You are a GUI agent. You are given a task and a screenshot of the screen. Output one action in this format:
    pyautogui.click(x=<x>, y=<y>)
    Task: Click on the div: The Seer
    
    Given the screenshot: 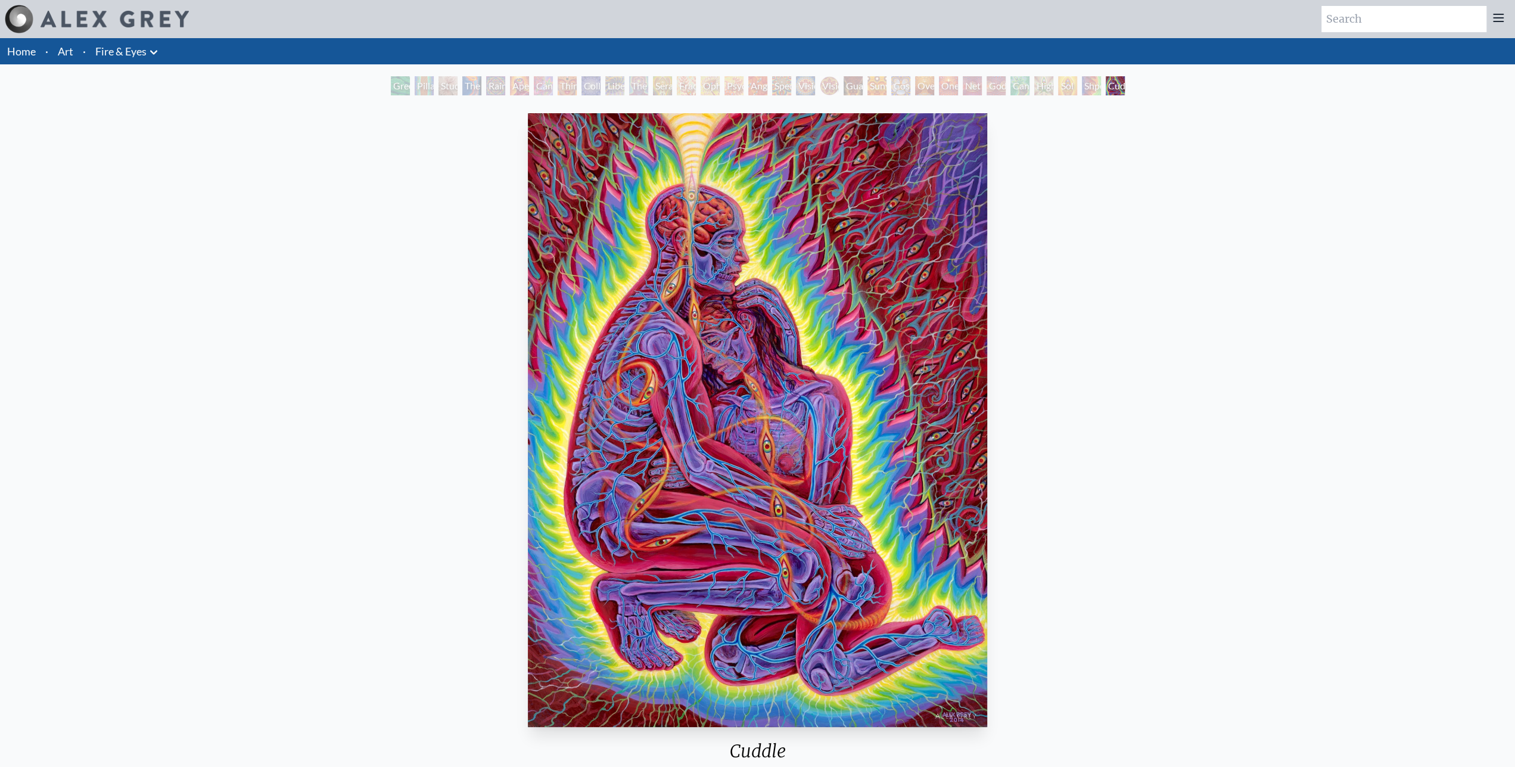 What is the action you would take?
    pyautogui.click(x=639, y=86)
    